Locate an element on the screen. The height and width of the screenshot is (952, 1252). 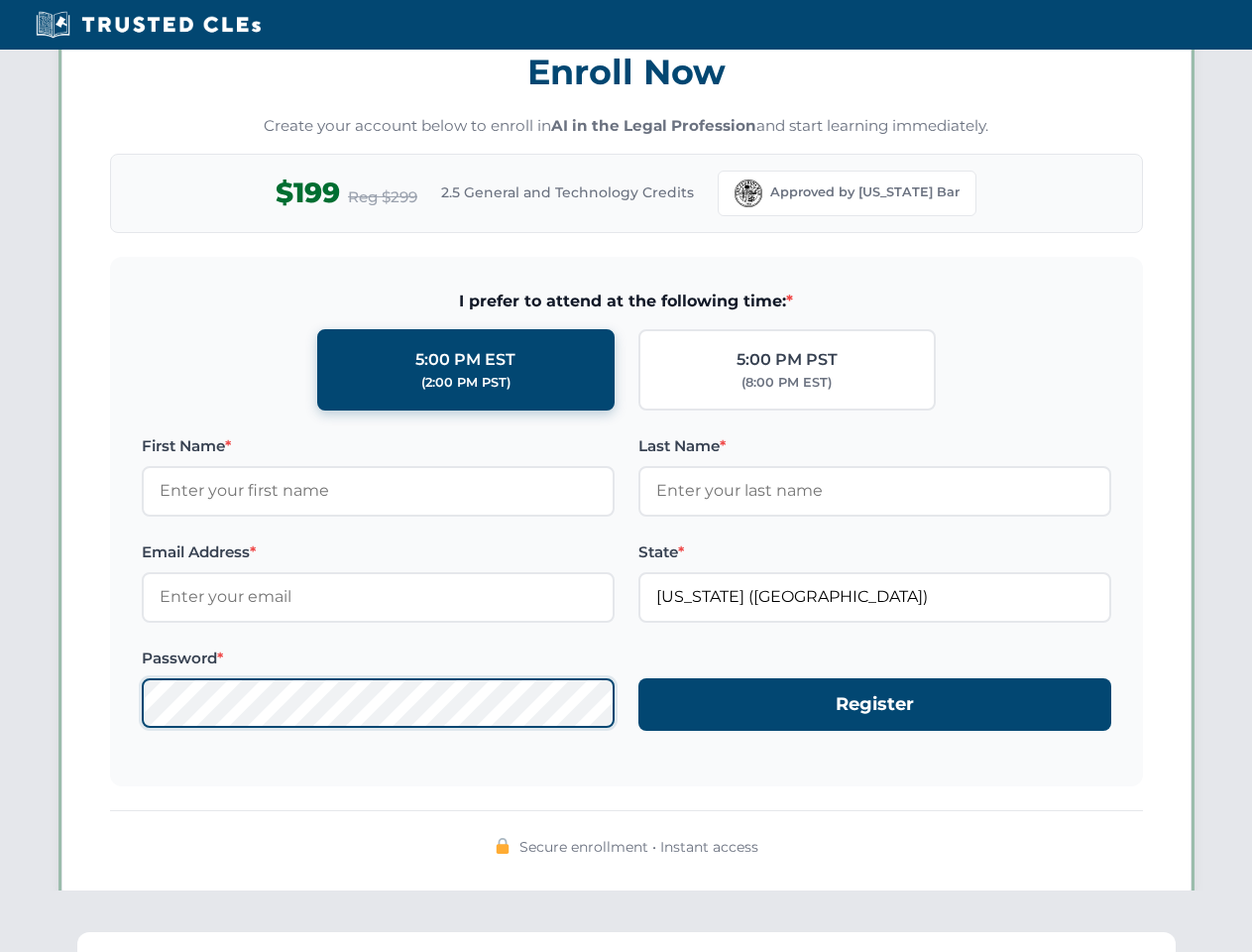
span: 2.5 General and Technology Credits is located at coordinates (567, 192).